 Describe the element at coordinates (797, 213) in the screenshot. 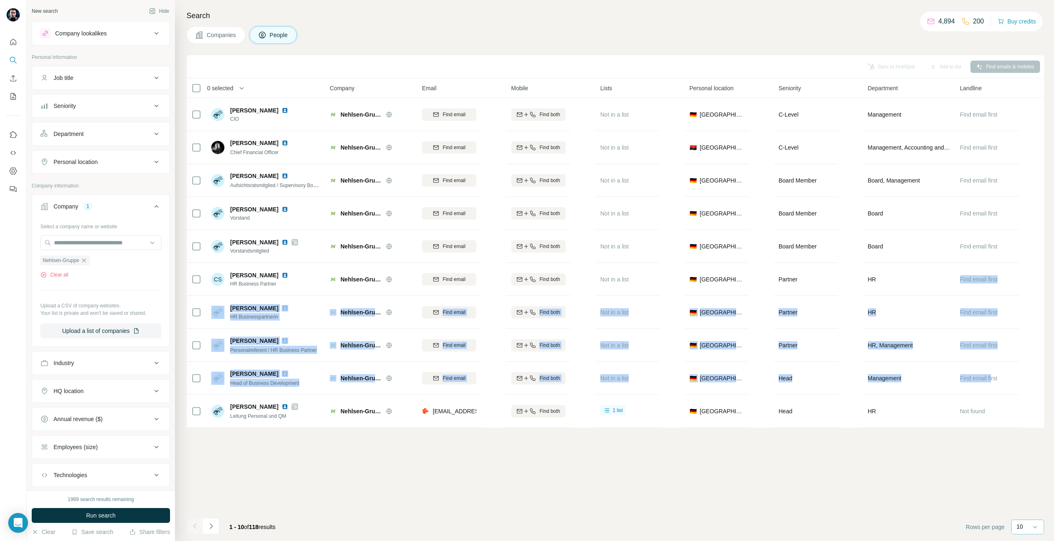

I see `span: Board Member` at that location.